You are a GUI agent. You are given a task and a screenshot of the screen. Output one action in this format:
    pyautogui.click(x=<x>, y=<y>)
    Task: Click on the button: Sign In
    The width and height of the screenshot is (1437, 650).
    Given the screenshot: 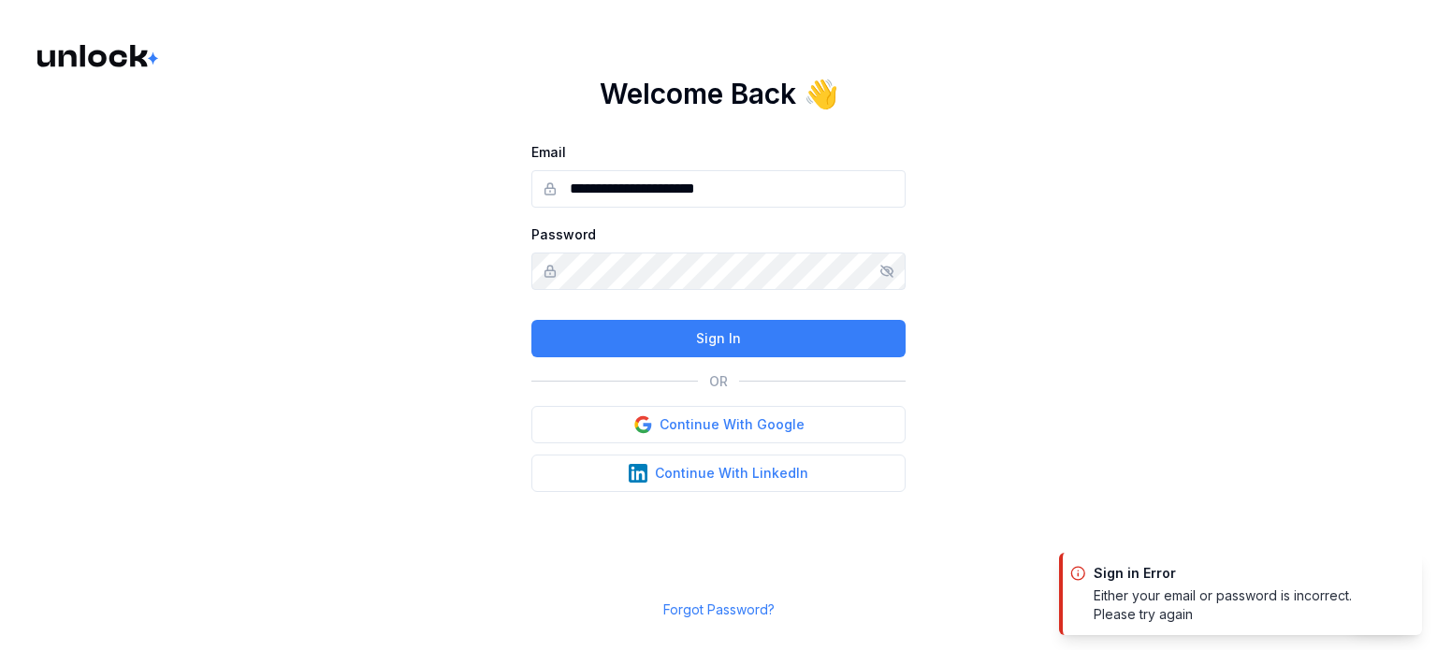 What is the action you would take?
    pyautogui.click(x=719, y=339)
    